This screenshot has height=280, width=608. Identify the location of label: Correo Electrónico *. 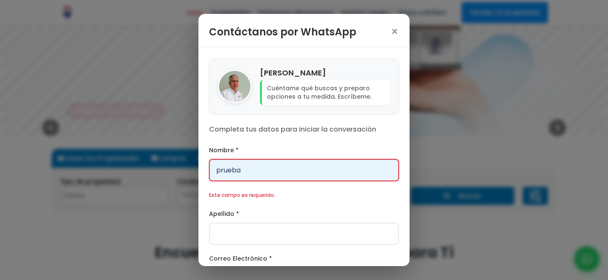
(304, 259).